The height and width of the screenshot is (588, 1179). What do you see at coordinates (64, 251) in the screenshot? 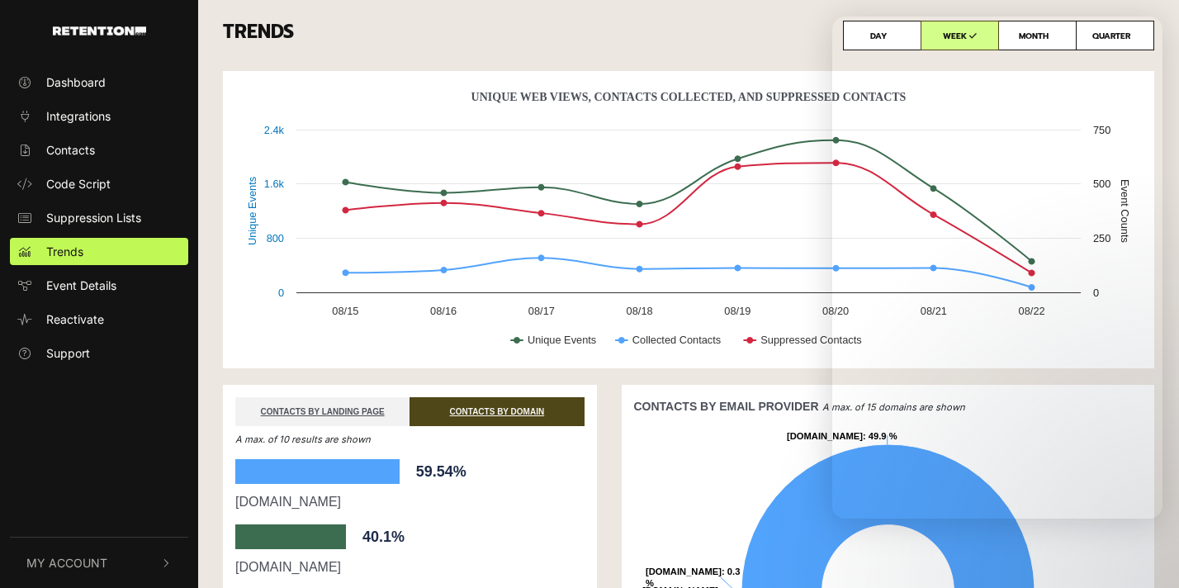
I see `span: Trends` at bounding box center [64, 251].